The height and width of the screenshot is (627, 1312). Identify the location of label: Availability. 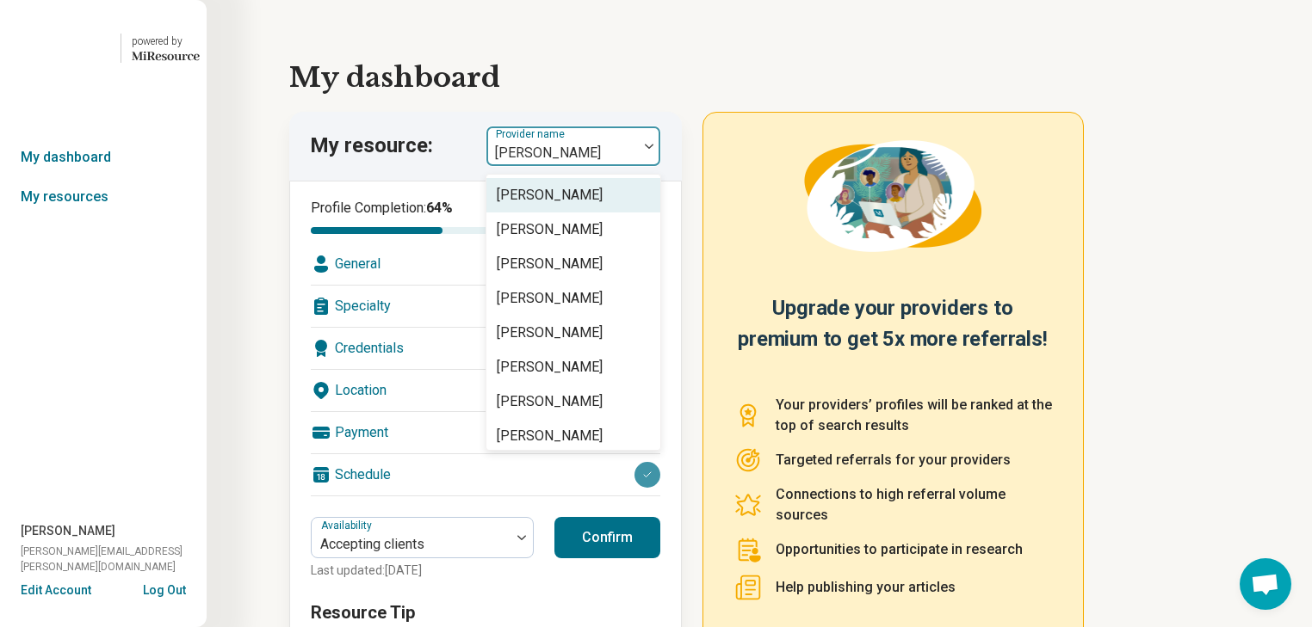
(348, 526).